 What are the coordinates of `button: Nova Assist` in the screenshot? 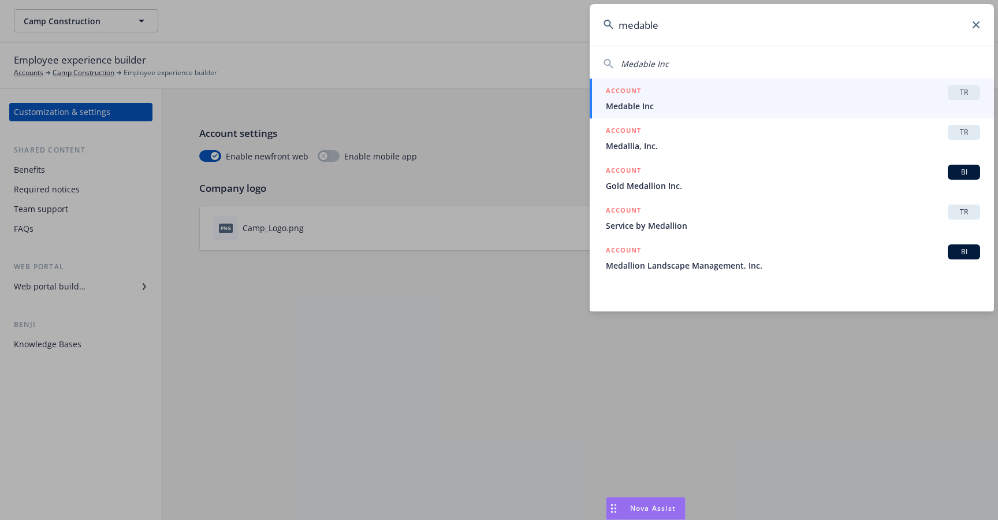 It's located at (646, 508).